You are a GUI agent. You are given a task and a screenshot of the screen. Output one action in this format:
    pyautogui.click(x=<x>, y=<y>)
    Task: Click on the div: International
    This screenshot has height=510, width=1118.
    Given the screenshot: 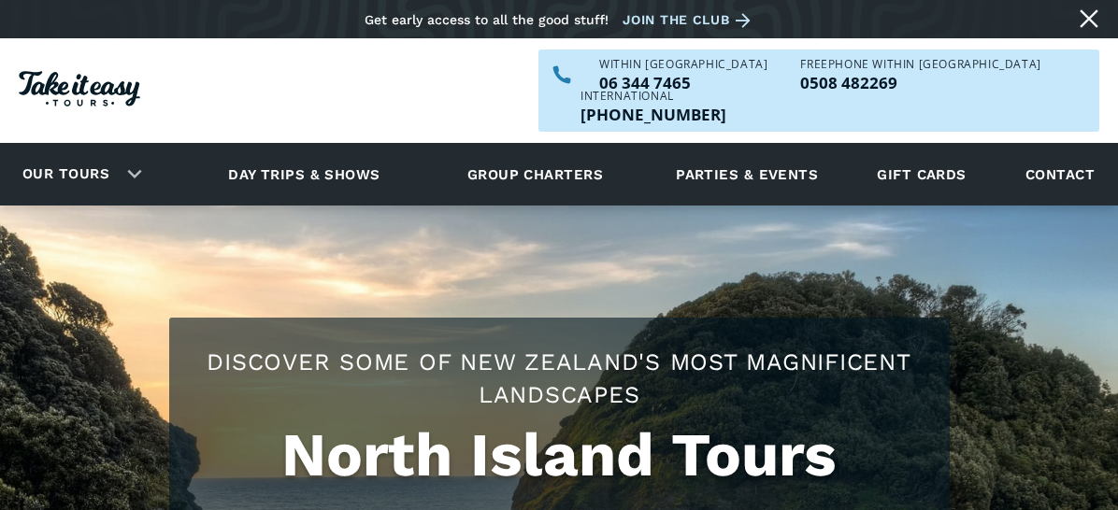 What is the action you would take?
    pyautogui.click(x=654, y=96)
    